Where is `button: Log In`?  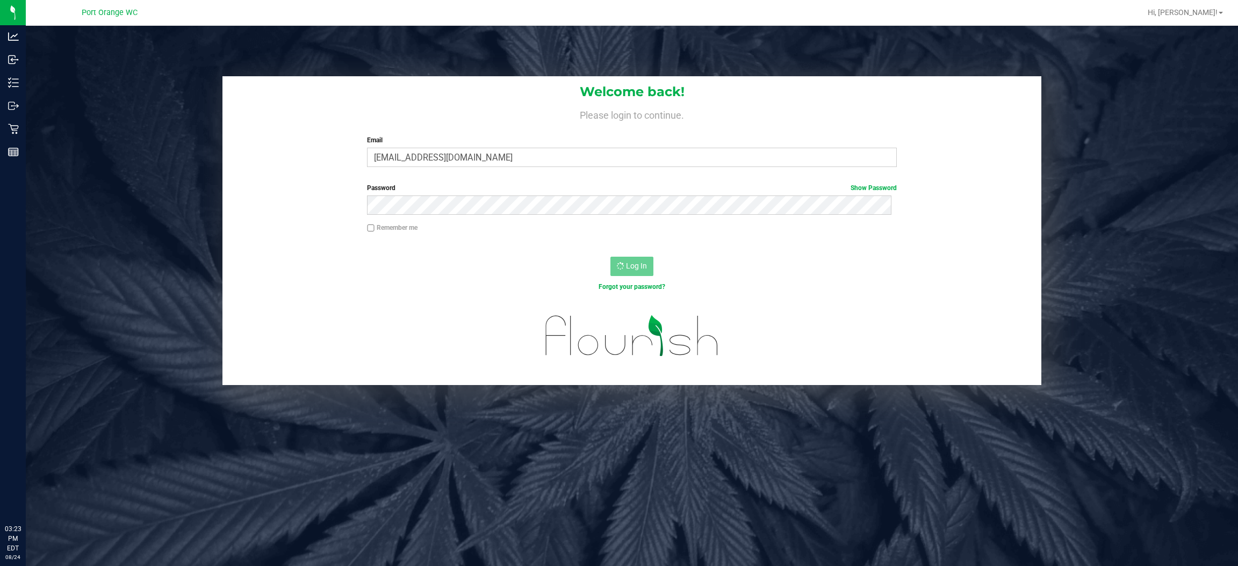
button: Log In is located at coordinates (632, 266).